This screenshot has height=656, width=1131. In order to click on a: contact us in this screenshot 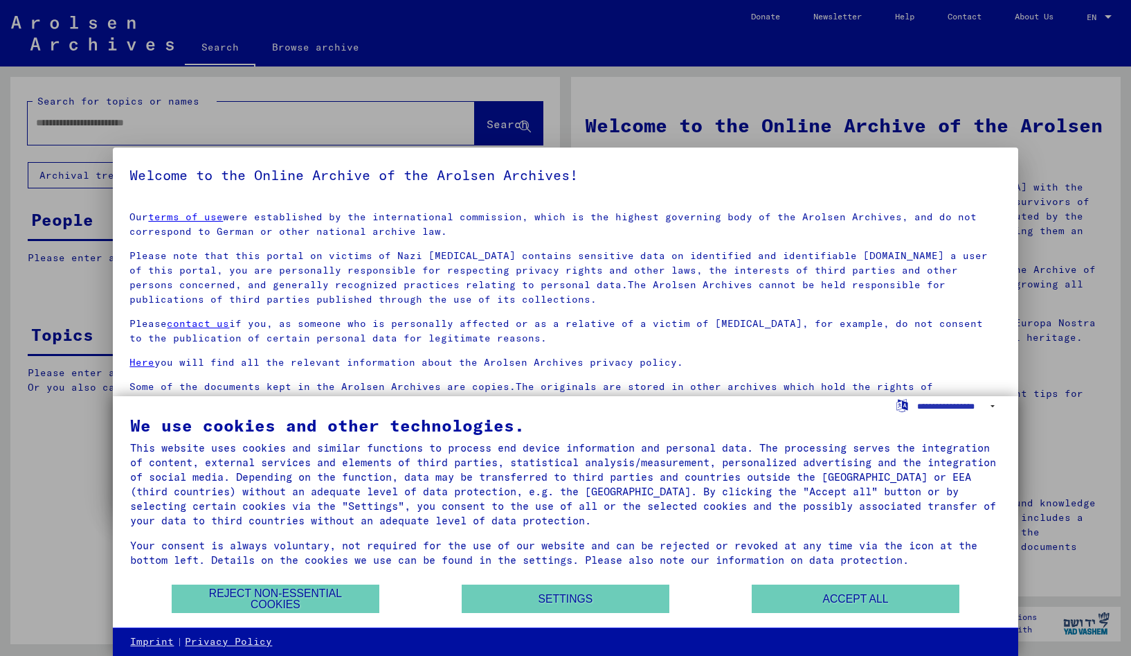, I will do `click(198, 323)`.